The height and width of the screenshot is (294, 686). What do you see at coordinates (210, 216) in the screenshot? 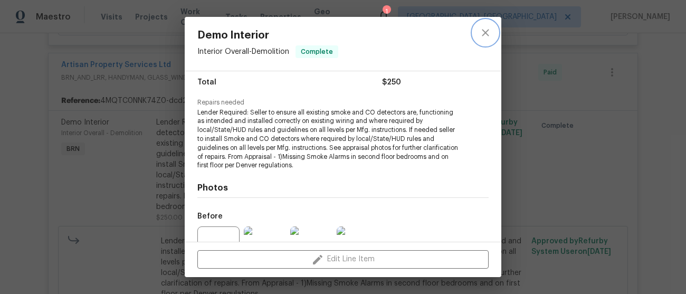
I see `h5: Before` at bounding box center [210, 216].